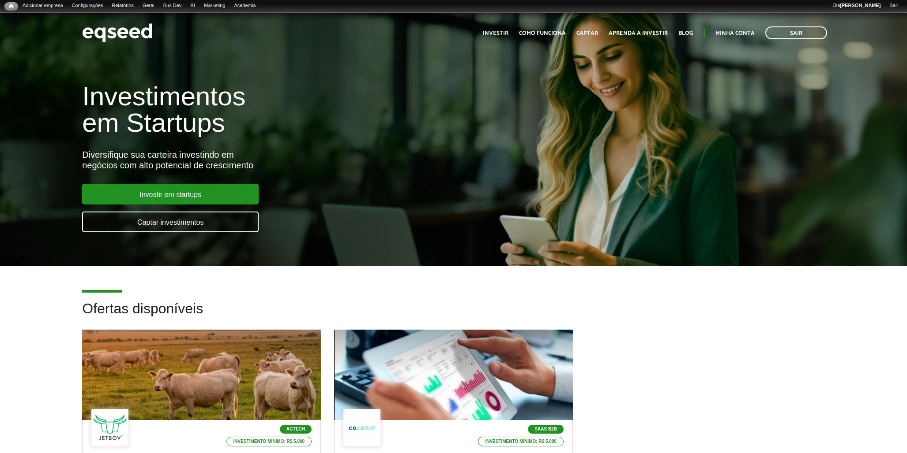  I want to click on a: RI, so click(192, 6).